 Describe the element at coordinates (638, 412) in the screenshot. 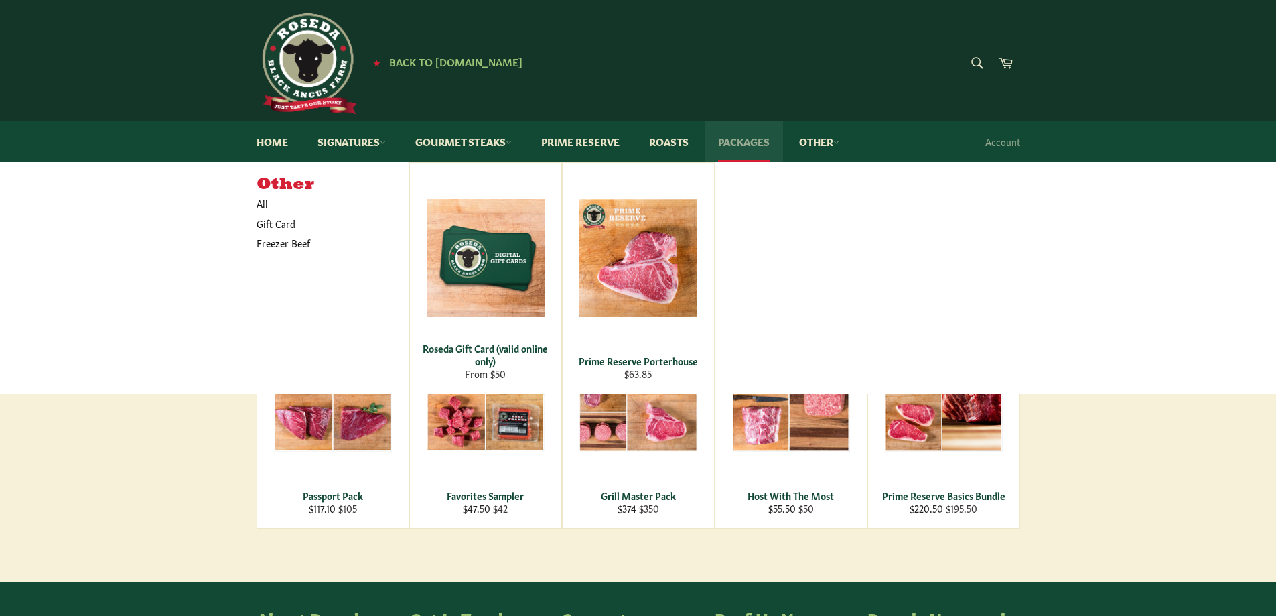

I see `a: Grill Master Pack Grill Master Pack $374 $350` at that location.